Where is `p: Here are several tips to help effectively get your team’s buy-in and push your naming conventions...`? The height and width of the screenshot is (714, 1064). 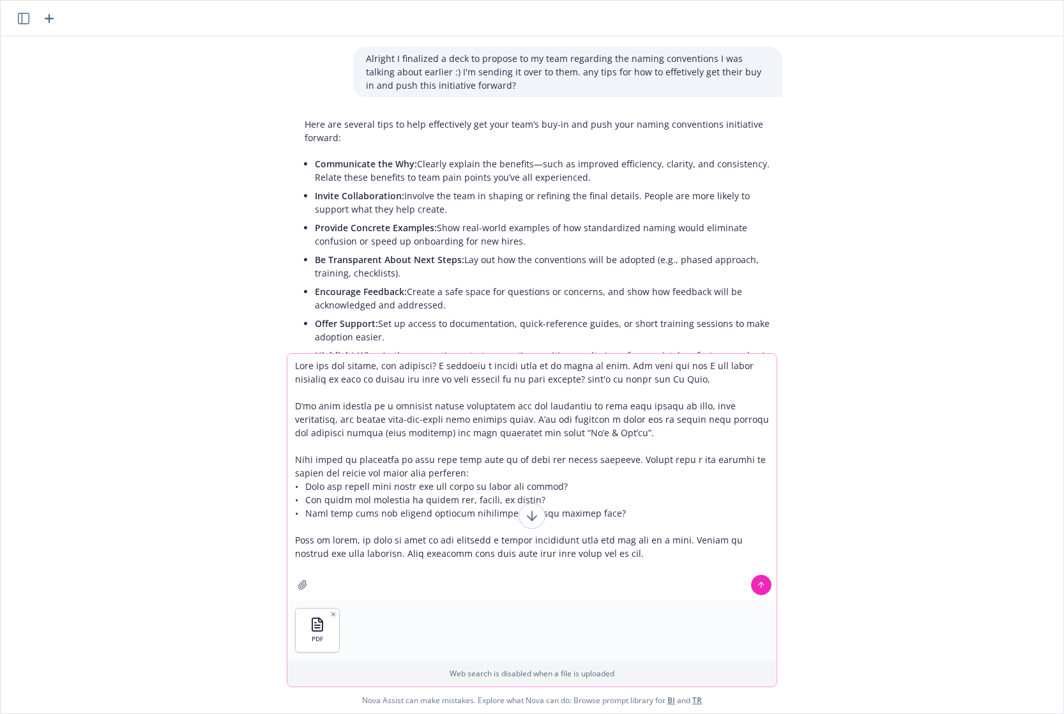 p: Here are several tips to help effectively get your team’s buy-in and push your naming conventions... is located at coordinates (537, 131).